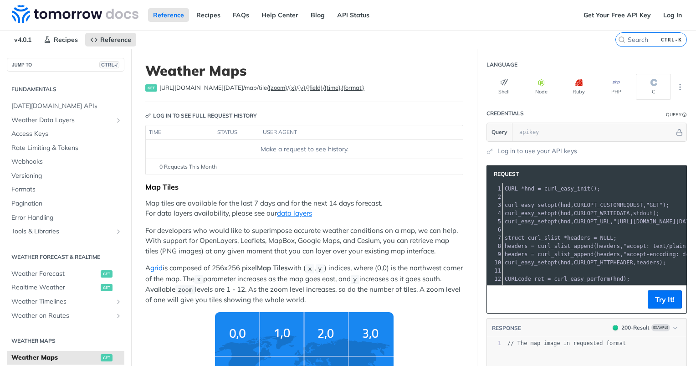 The width and height of the screenshot is (696, 366). Describe the element at coordinates (617, 15) in the screenshot. I see `a: Get Your Free API Key` at that location.